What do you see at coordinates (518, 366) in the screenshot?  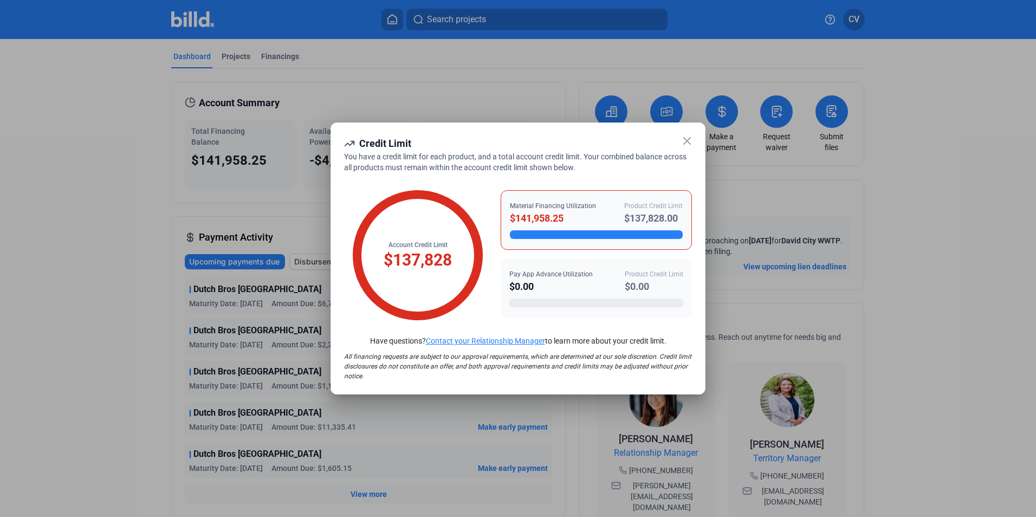 I see `span: All financing requests are subject to our approval requirements, which are determined at our sole...` at bounding box center [518, 366].